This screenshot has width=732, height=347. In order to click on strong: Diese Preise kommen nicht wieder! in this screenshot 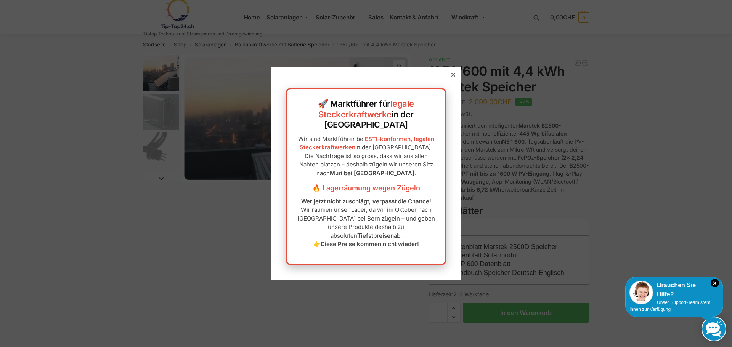, I will do `click(370, 244)`.